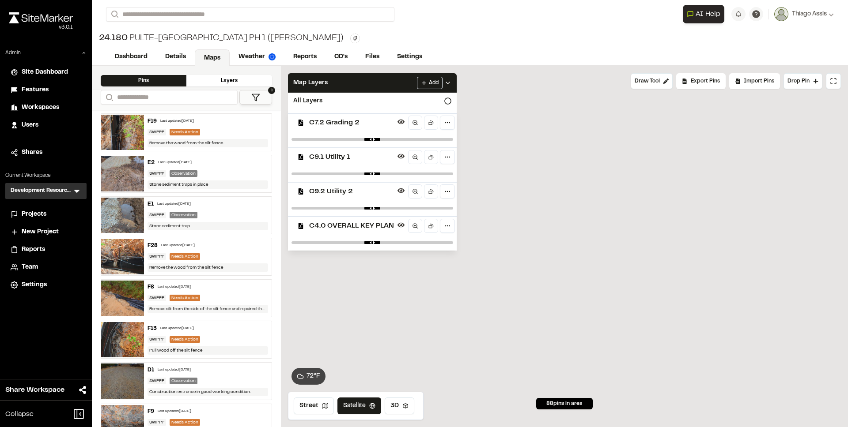 This screenshot has height=427, width=848. I want to click on a: Dashboard, so click(131, 57).